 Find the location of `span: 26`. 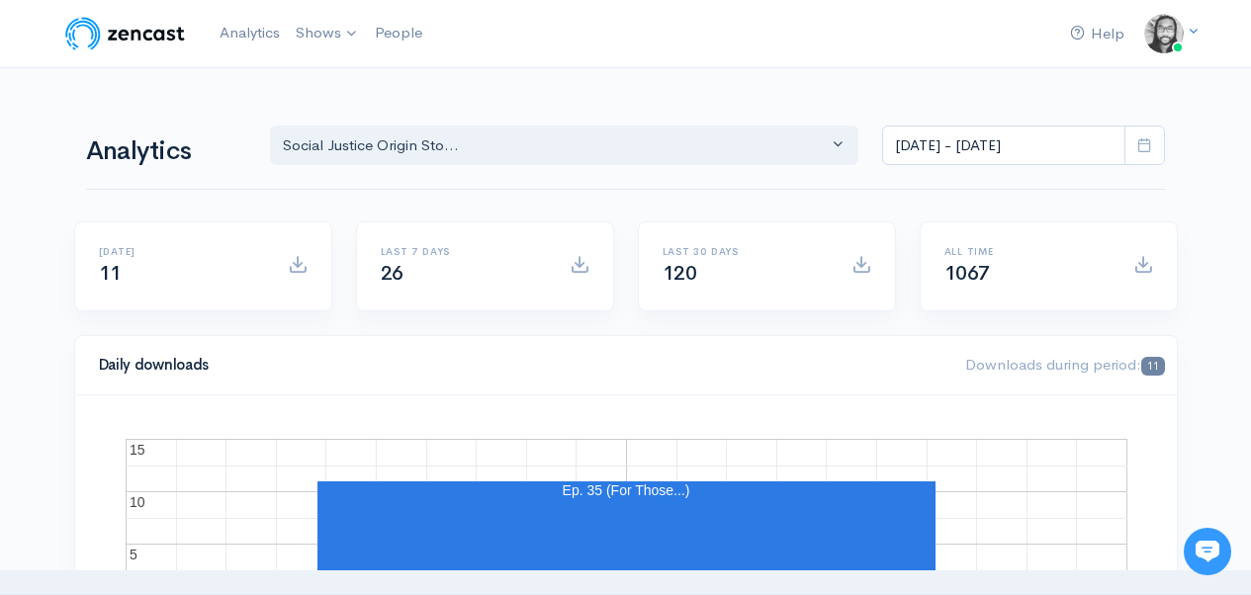

span: 26 is located at coordinates (392, 273).